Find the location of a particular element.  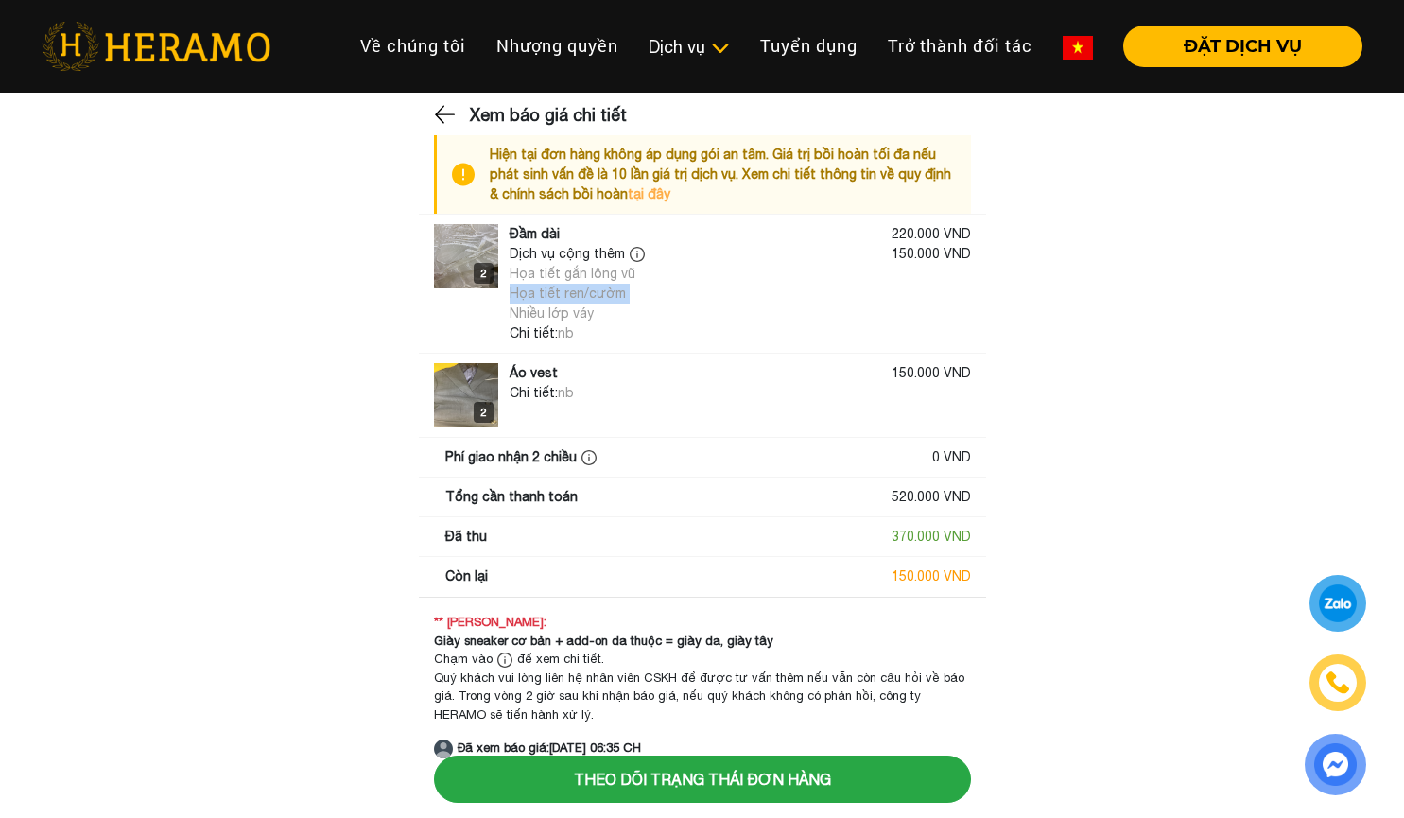

div: Dịch vụ cộng thêm is located at coordinates (579, 253).